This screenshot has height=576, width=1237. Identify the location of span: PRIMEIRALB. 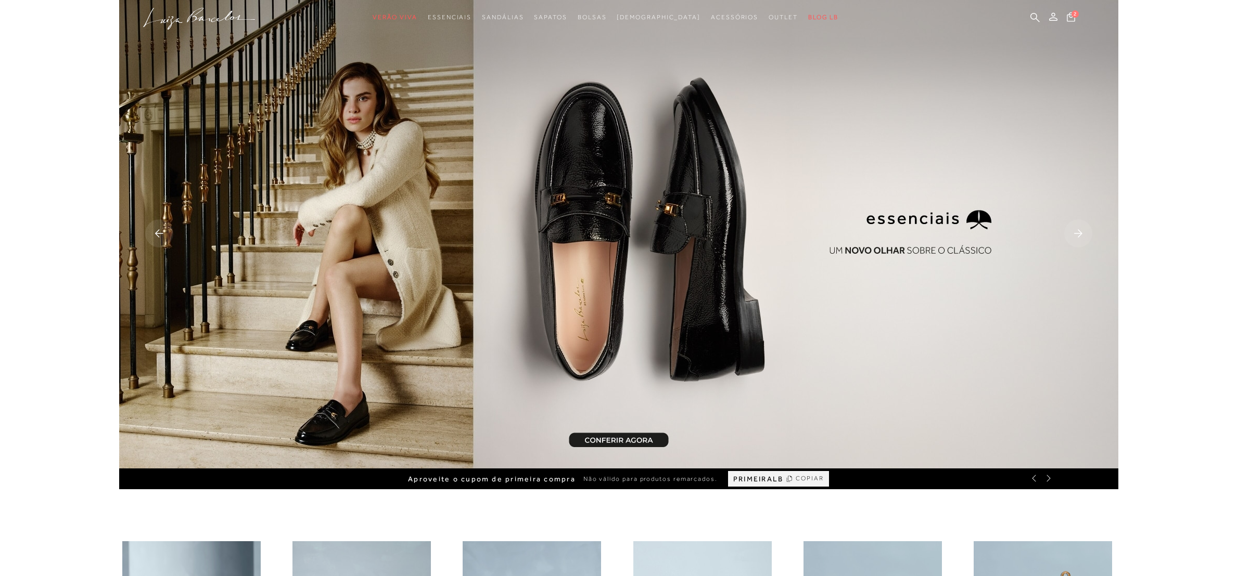
(758, 479).